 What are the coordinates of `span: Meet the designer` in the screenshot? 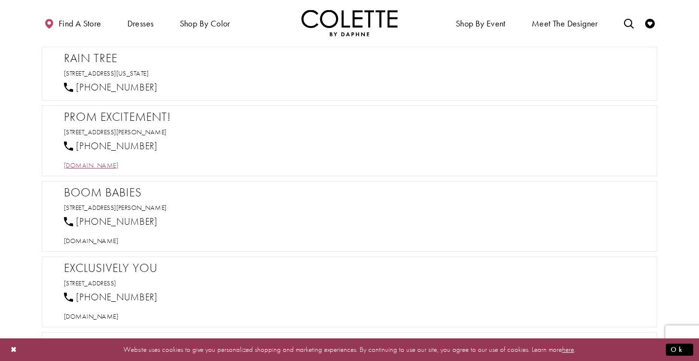 It's located at (565, 24).